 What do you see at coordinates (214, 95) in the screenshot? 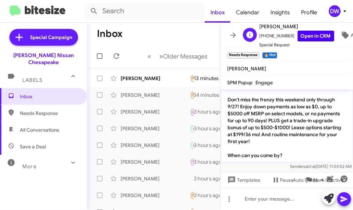
I see `div: 34 minutes ago` at bounding box center [214, 95].